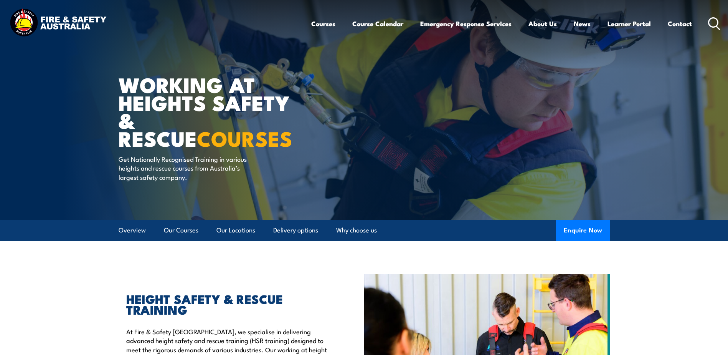  What do you see at coordinates (188, 168) in the screenshot?
I see `p: Get Nationally Recognised Training in various heights and rescue courses from Australia’s largest...` at bounding box center [188, 168].